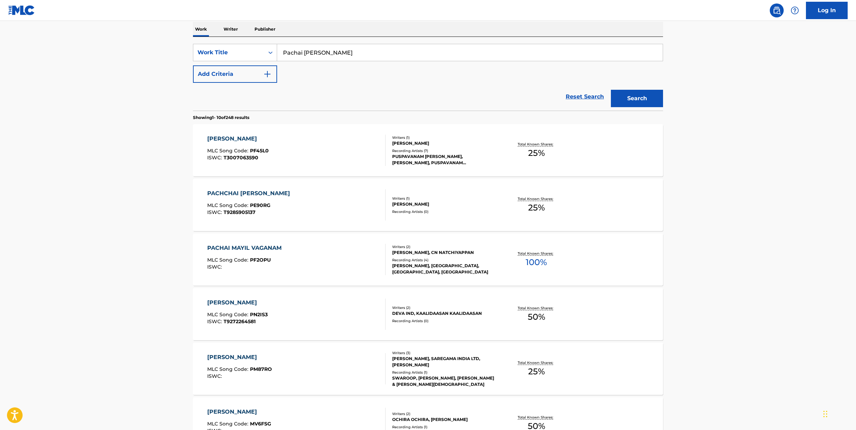  Describe the element at coordinates (637, 98) in the screenshot. I see `button: Search` at that location.